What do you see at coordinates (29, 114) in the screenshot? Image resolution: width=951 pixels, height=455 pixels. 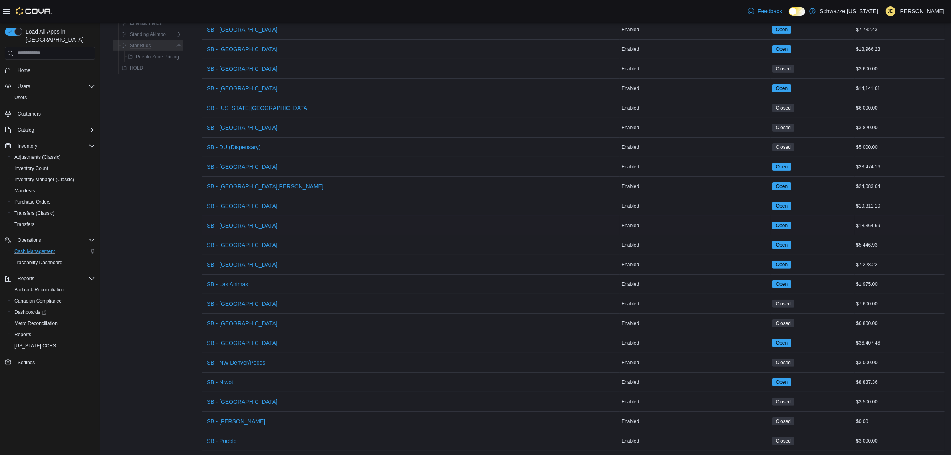 I see `a: Customers` at bounding box center [29, 114].